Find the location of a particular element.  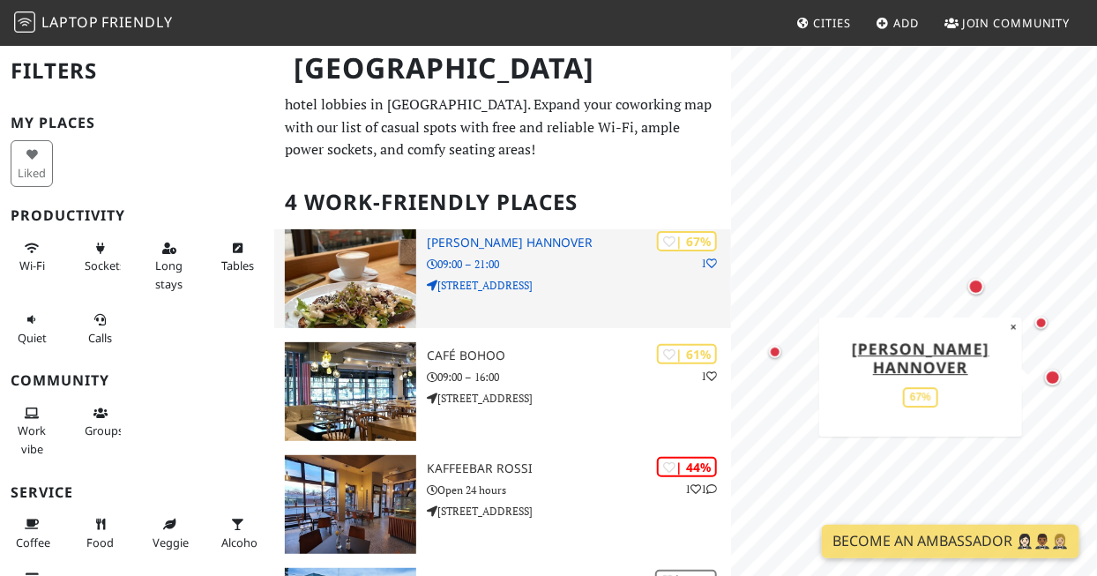

a: Add is located at coordinates (897, 23).